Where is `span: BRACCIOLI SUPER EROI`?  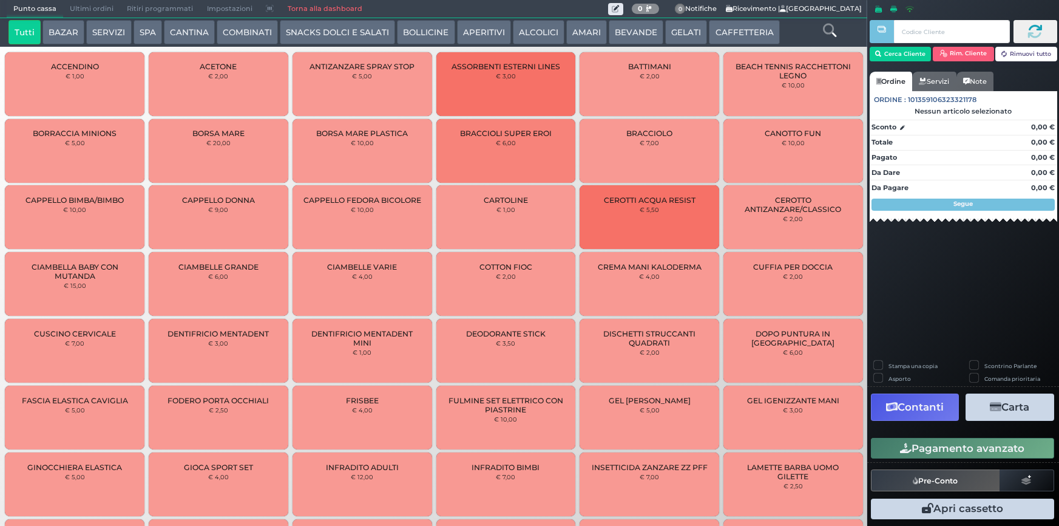
span: BRACCIOLI SUPER EROI is located at coordinates (506, 133).